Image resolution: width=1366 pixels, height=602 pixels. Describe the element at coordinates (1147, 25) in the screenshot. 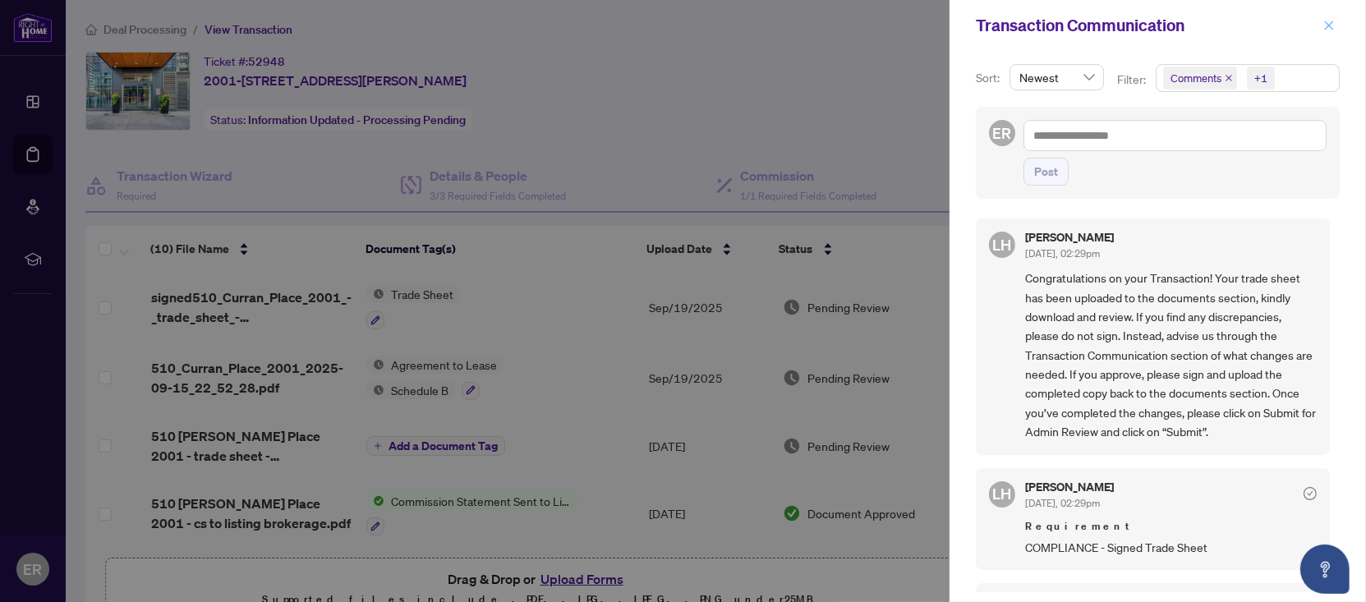

I see `div: Transaction Communication` at that location.